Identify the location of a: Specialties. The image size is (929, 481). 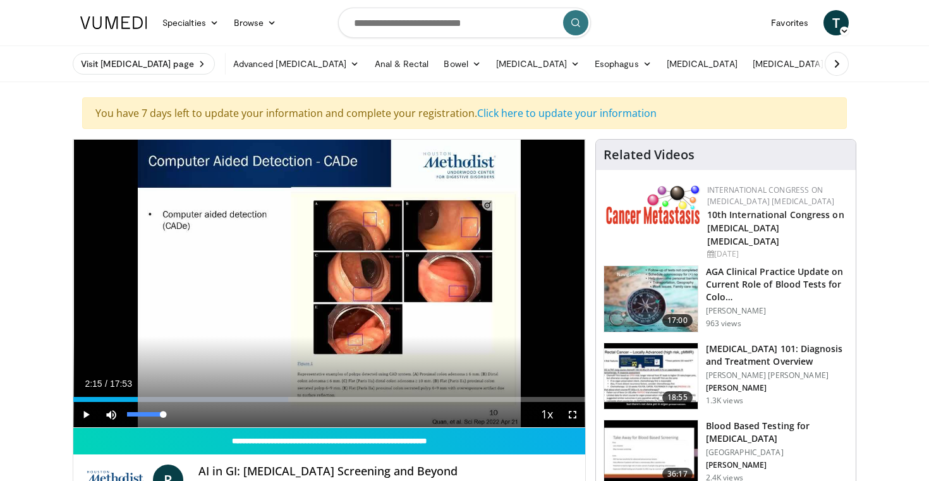
(190, 23).